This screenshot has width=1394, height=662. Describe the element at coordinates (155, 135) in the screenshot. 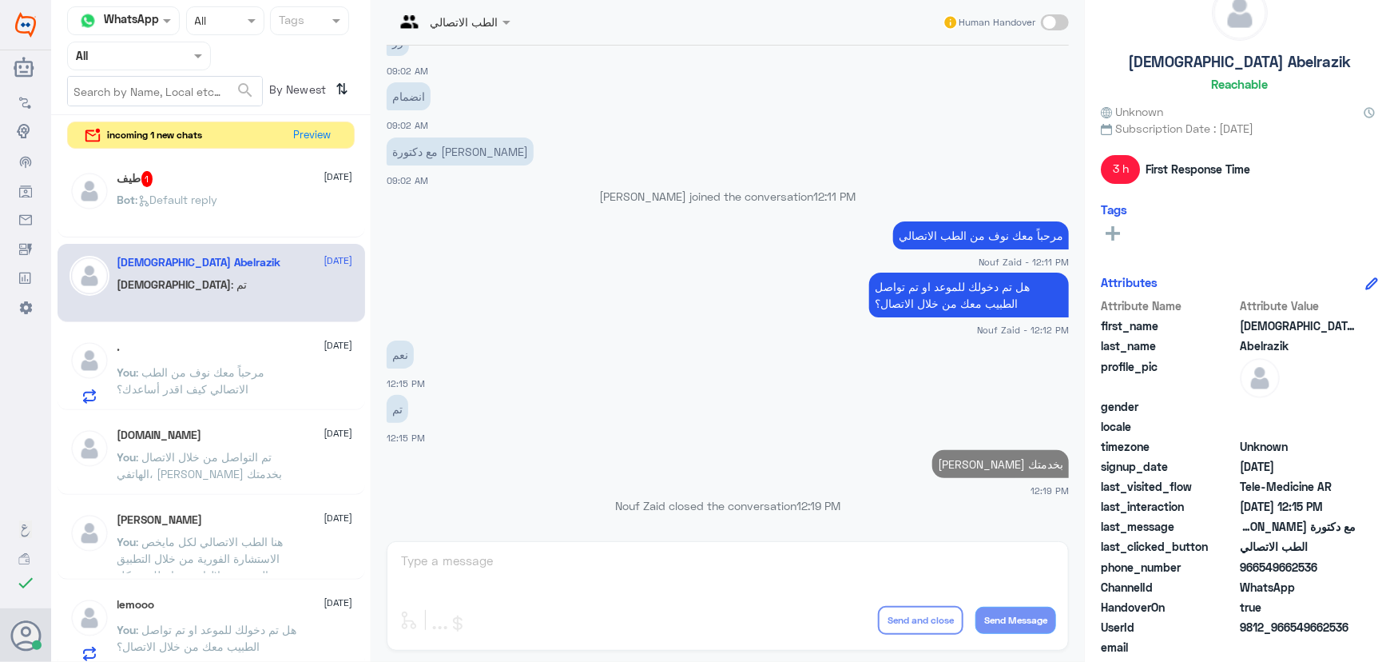

I see `span: incoming 1 new chats` at that location.